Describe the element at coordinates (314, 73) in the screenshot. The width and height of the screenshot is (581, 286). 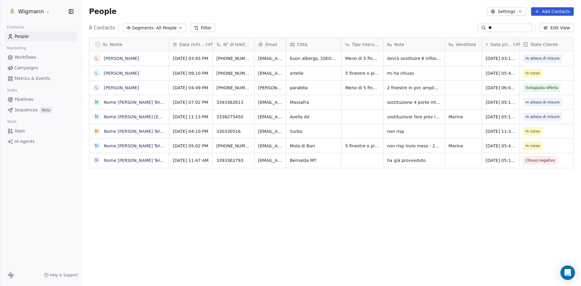
I see `span: ortelle` at that location.